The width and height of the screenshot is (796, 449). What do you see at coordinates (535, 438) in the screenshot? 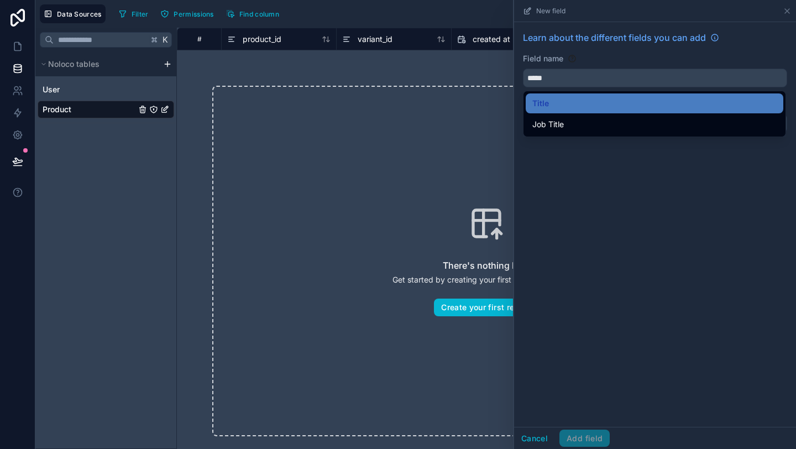
I see `button: Cancel` at bounding box center [535, 438].